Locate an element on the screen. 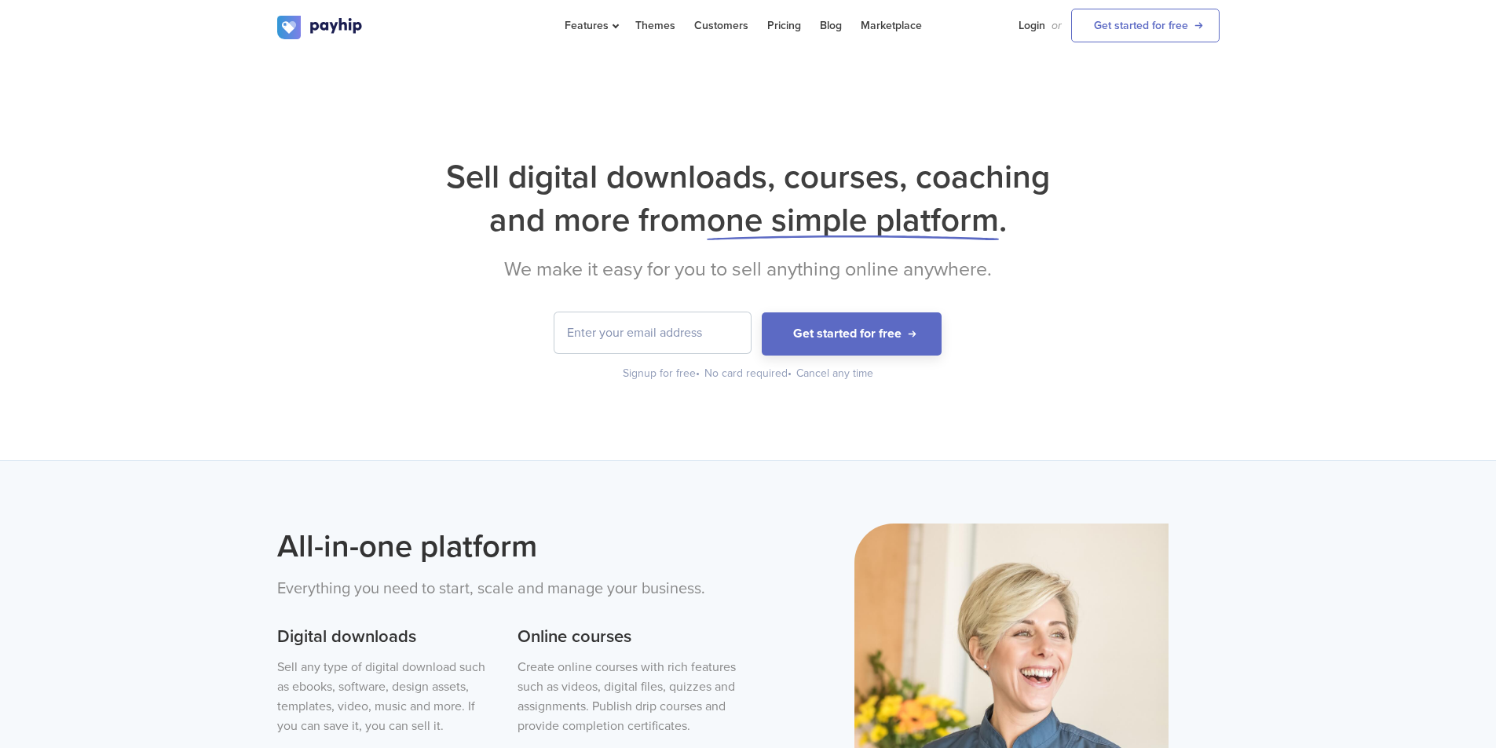 Image resolution: width=1496 pixels, height=748 pixels. p: Sell any type of digital download such as ebooks, software, design assets, templates, video, musi... is located at coordinates (386, 697).